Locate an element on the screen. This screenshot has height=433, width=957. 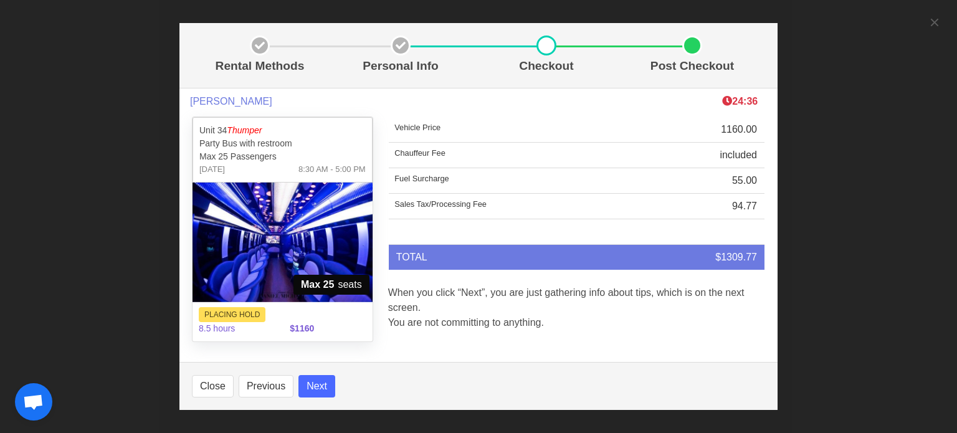
td: Sales Tax/Processing Fee is located at coordinates (510, 206).